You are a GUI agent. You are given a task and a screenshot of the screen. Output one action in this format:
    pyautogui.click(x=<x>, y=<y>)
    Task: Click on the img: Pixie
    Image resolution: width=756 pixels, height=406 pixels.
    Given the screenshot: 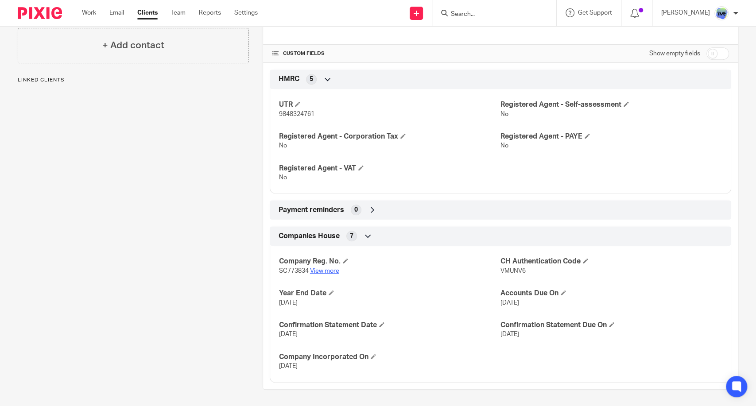 What is the action you would take?
    pyautogui.click(x=40, y=13)
    